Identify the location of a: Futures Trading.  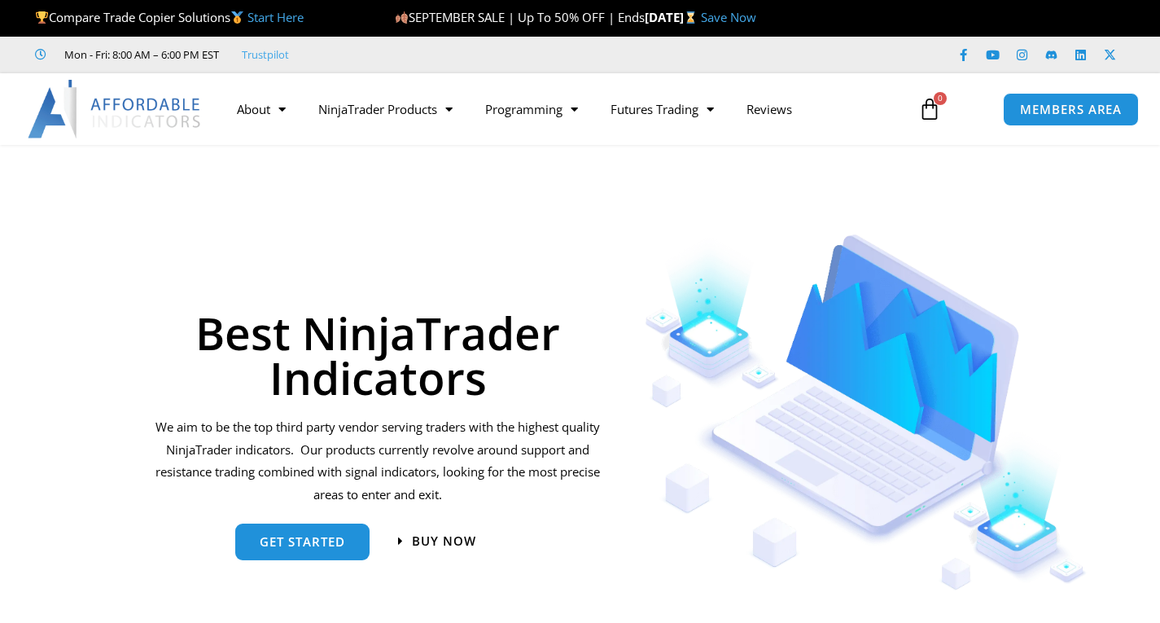
(662, 109).